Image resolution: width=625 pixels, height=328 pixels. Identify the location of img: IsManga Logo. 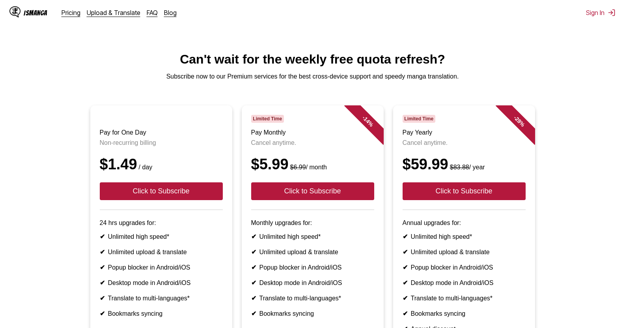
(15, 12).